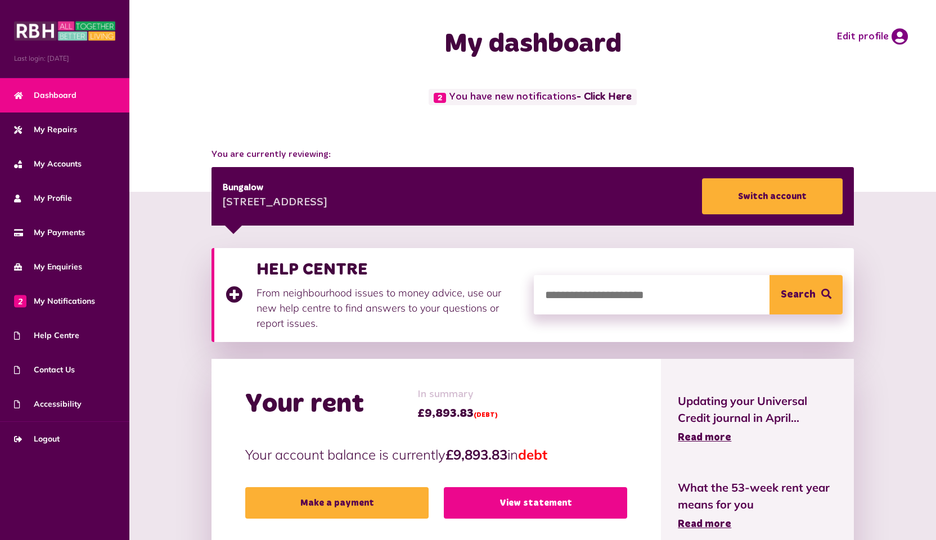  Describe the element at coordinates (476, 454) in the screenshot. I see `strong: £9,893.83` at that location.